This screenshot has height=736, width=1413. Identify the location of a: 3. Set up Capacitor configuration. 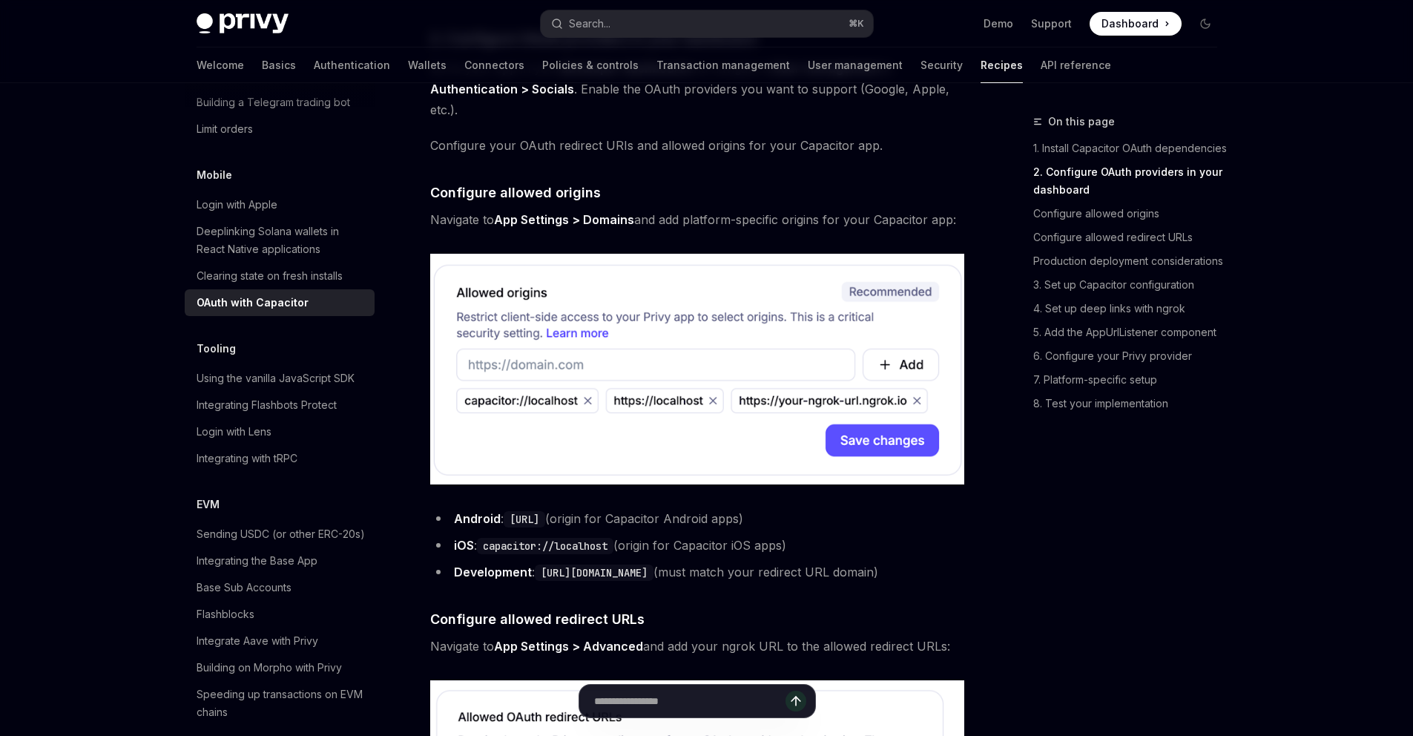
(1131, 285).